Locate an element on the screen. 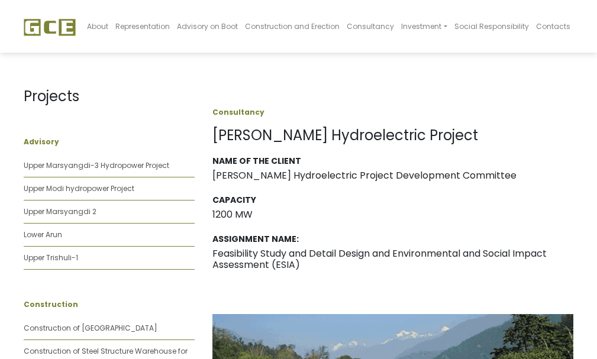 Image resolution: width=597 pixels, height=359 pixels. span: Consultancy is located at coordinates (371, 26).